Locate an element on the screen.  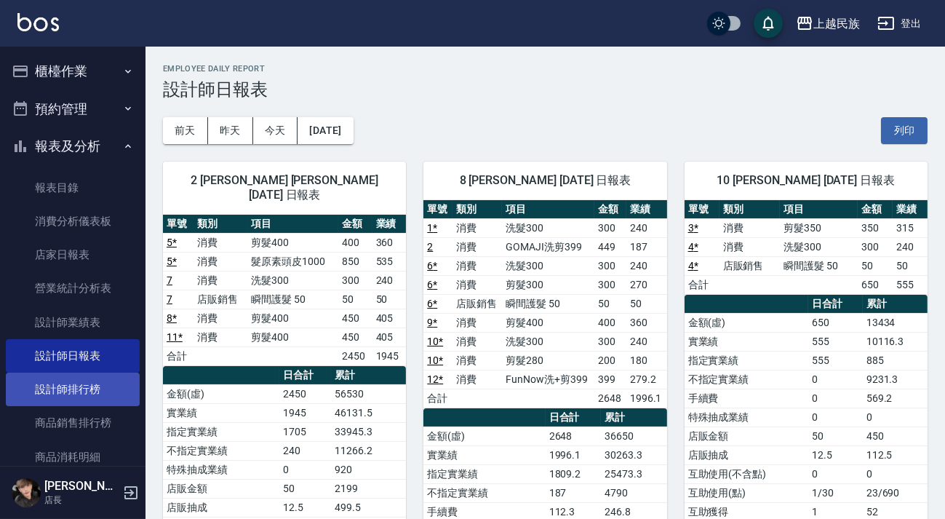
td: 1945 is located at coordinates (305, 413).